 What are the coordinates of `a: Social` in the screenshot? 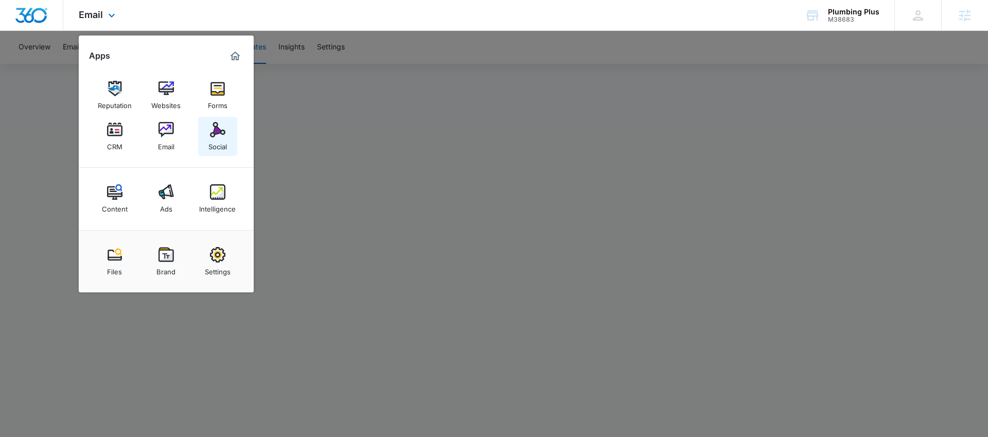 It's located at (218, 136).